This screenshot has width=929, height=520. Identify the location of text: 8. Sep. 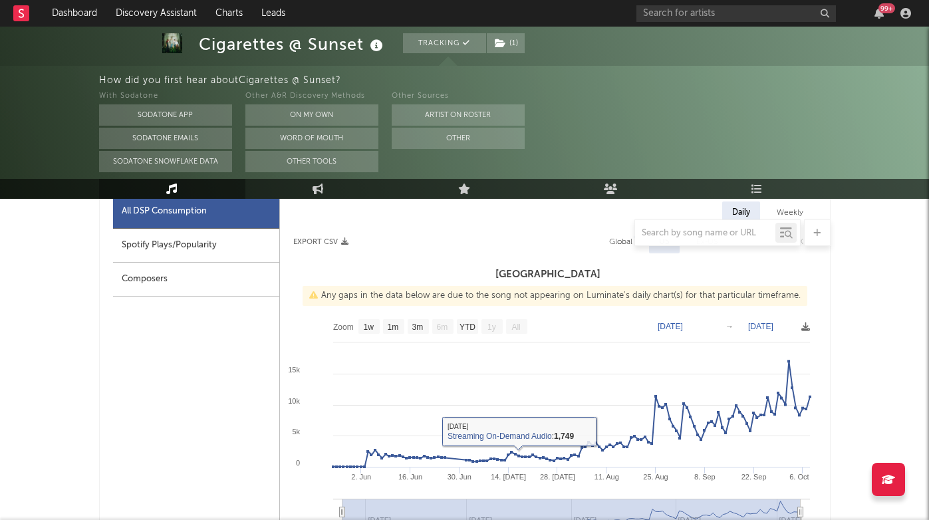
(705, 477).